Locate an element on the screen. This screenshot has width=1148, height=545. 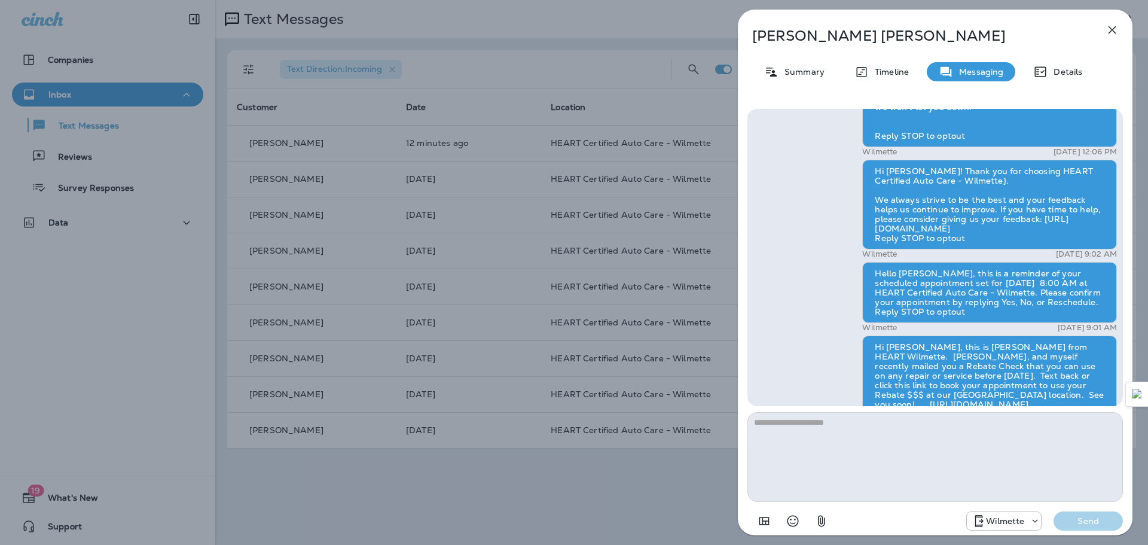
button: Add in a premade template is located at coordinates (764, 521).